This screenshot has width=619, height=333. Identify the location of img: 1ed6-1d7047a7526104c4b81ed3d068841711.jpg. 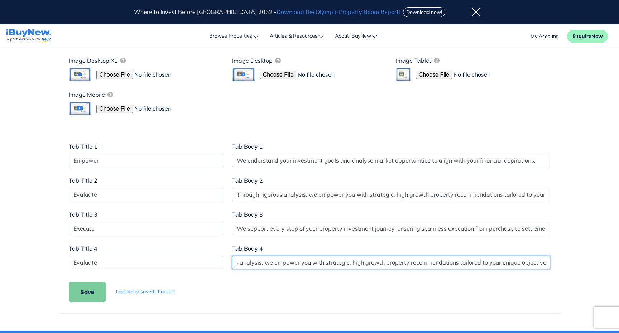
(403, 74).